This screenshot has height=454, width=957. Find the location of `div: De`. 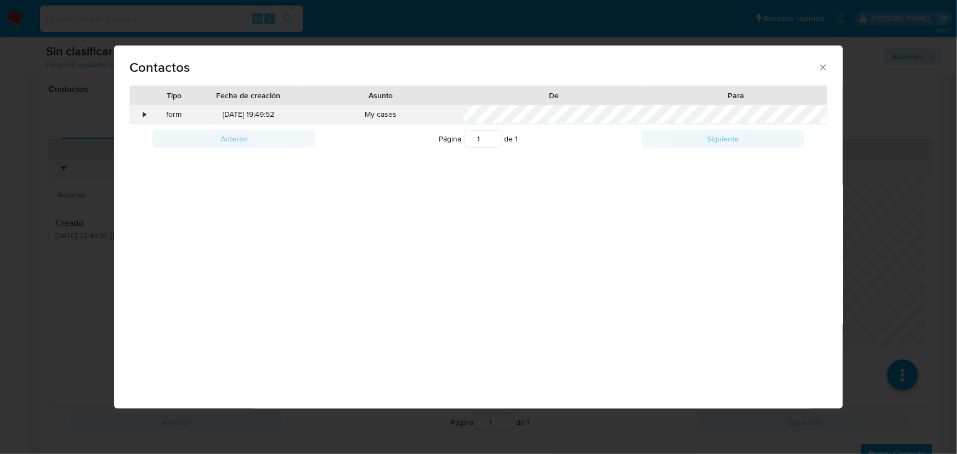

div: De is located at coordinates (555, 95).